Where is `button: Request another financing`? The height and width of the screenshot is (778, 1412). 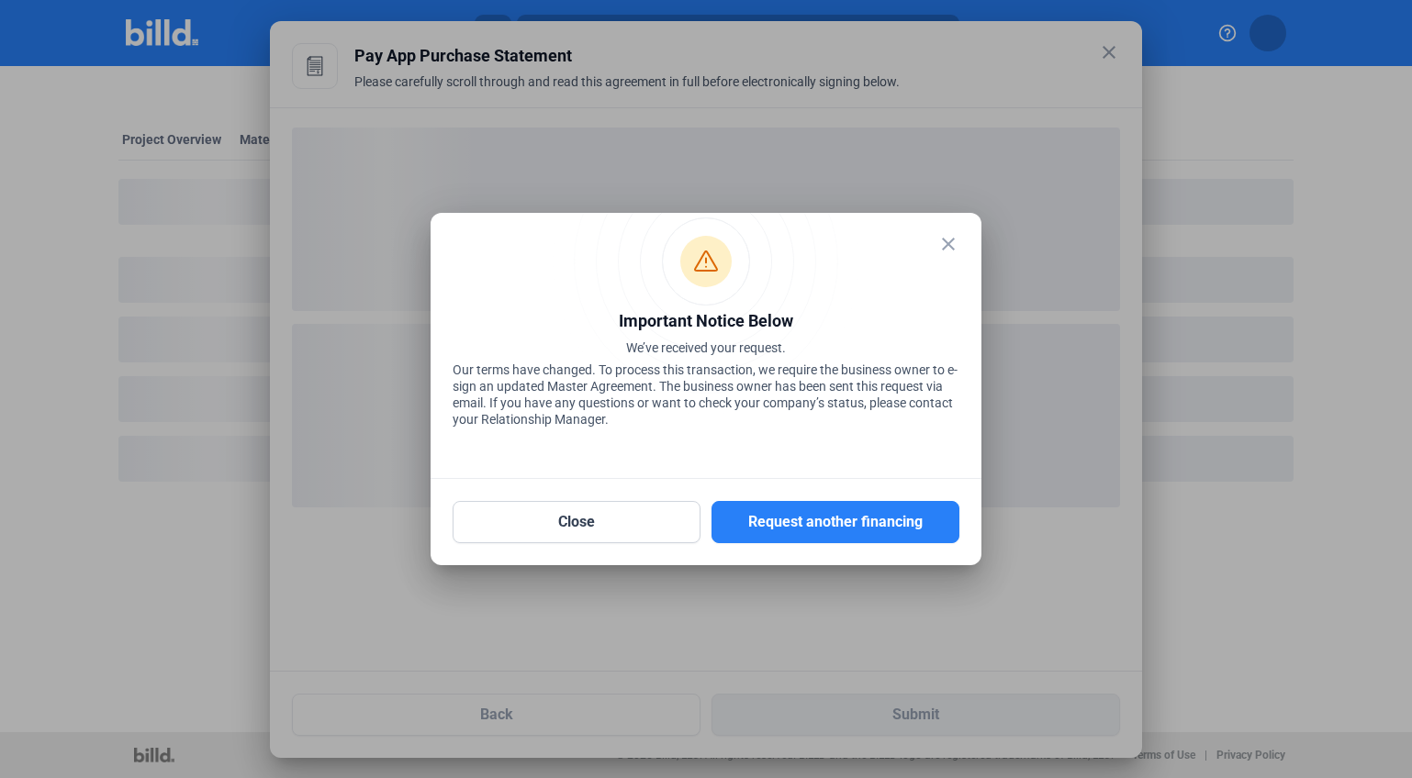 button: Request another financing is located at coordinates (835, 522).